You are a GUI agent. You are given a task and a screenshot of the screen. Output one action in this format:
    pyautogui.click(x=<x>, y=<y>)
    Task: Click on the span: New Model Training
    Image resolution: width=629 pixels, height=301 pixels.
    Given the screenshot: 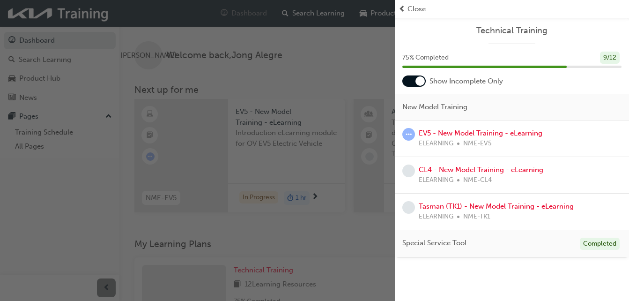 What is the action you would take?
    pyautogui.click(x=435, y=107)
    